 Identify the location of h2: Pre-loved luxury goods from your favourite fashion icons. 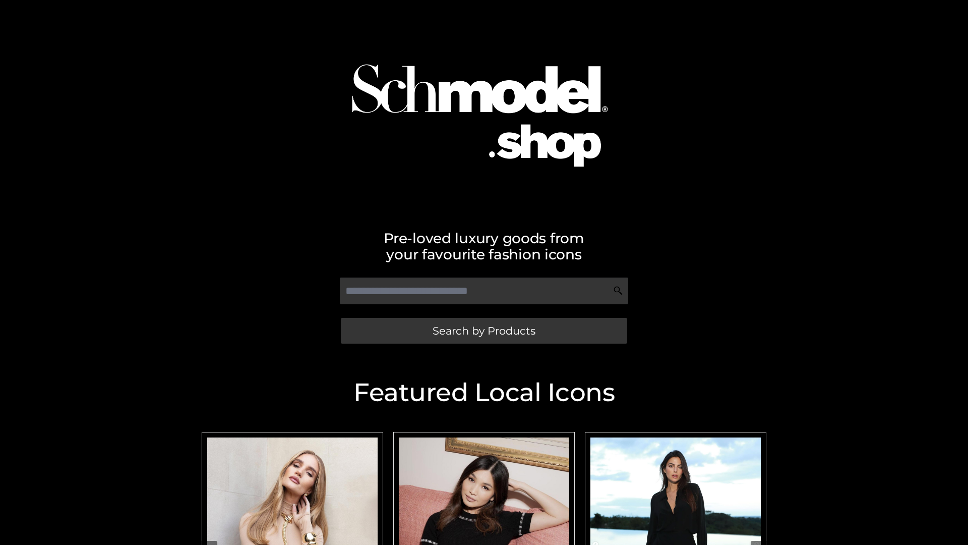
(484, 246).